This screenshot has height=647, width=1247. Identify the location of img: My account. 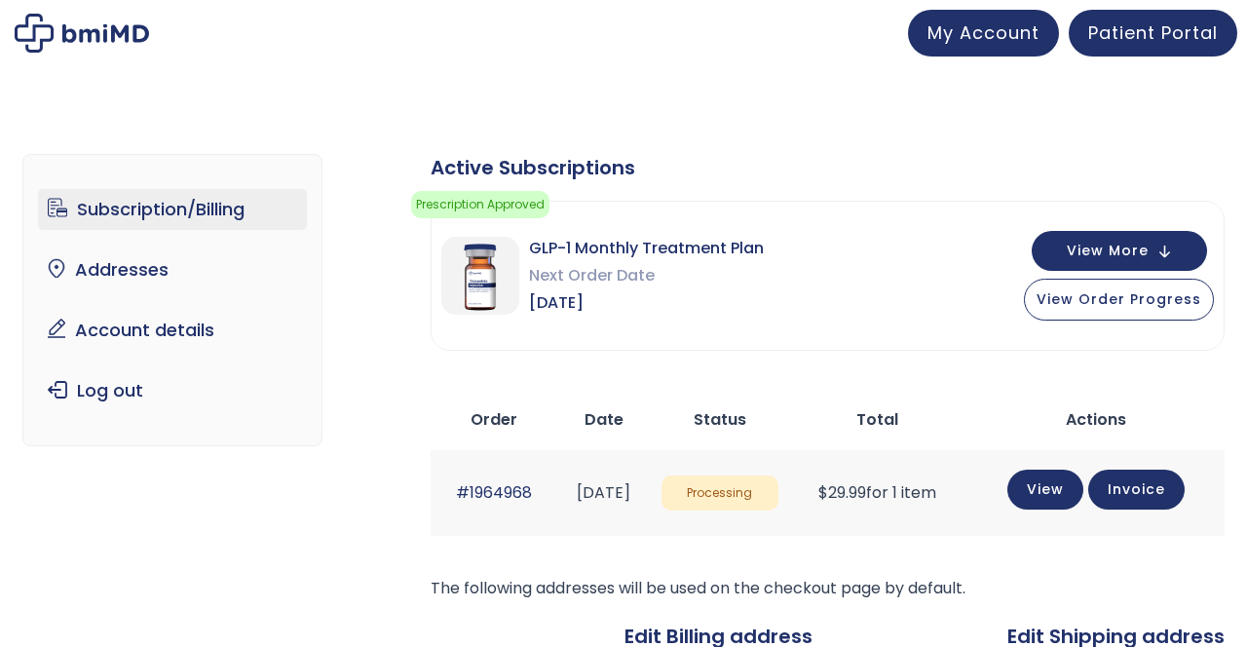
(82, 33).